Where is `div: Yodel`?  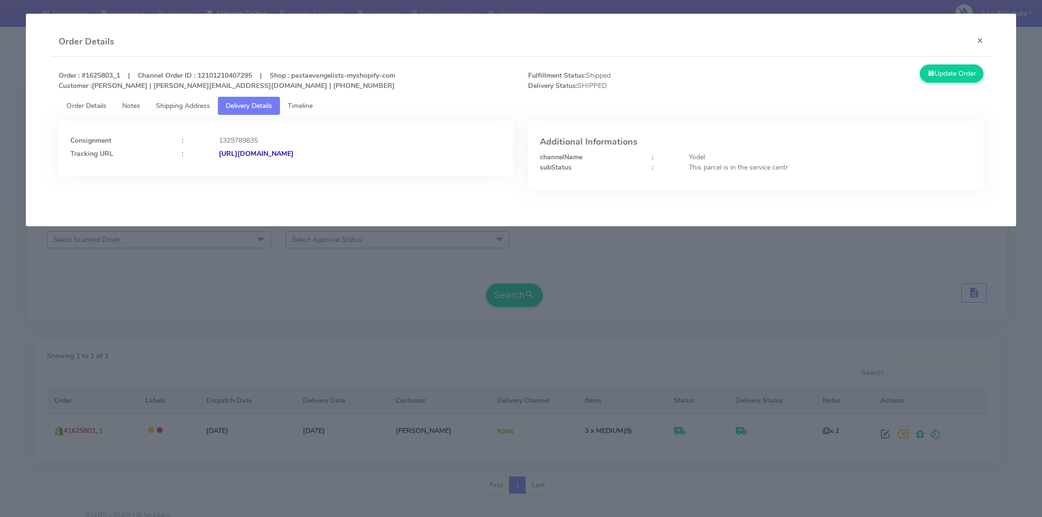
div: Yodel is located at coordinates (830, 157).